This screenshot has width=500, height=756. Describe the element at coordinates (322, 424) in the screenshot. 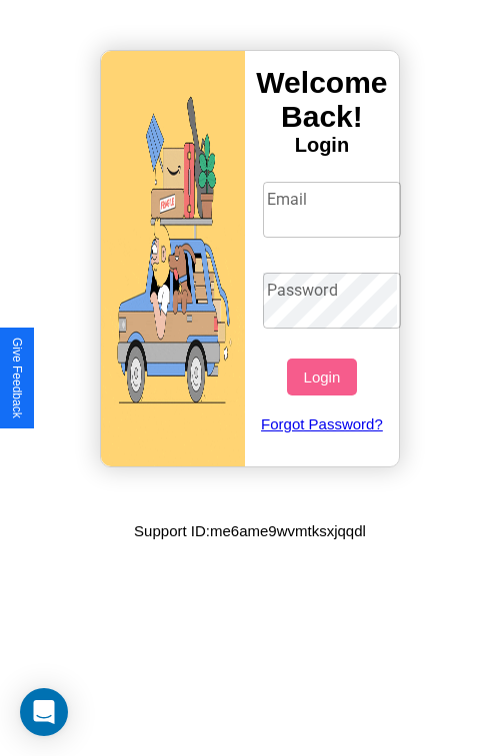

I see `a: Forgot Password?` at that location.